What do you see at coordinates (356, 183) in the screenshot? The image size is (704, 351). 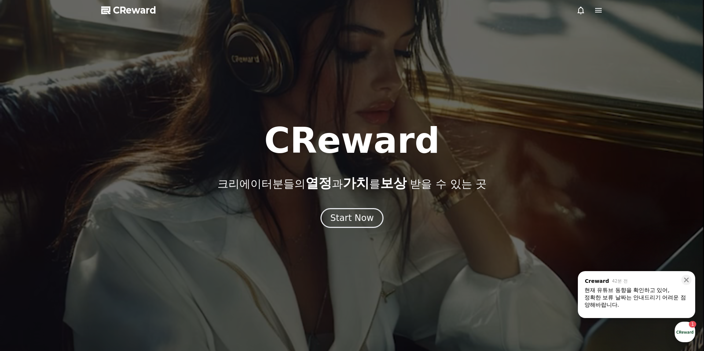 I see `span: 가치` at bounding box center [356, 183].